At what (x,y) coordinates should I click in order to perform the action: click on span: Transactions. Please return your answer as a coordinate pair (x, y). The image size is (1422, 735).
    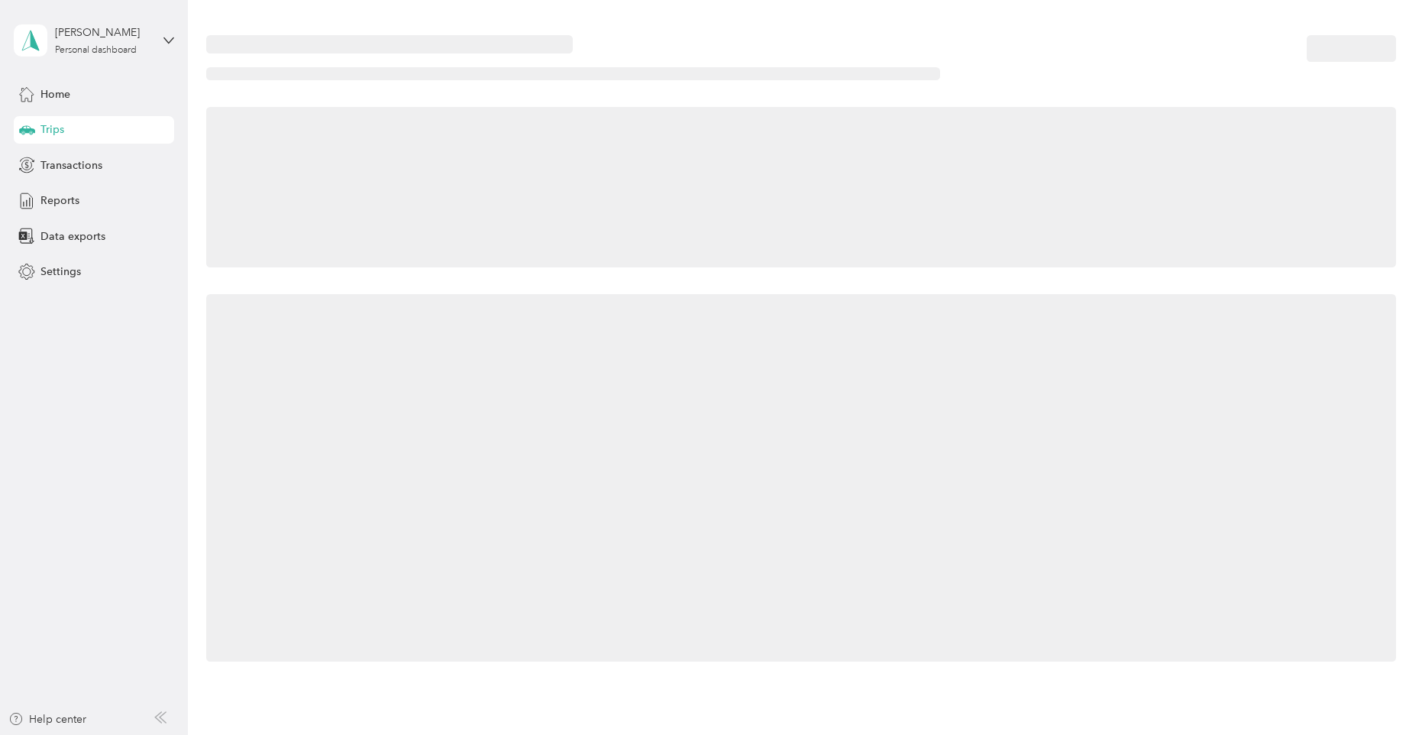
    Looking at the image, I should click on (71, 165).